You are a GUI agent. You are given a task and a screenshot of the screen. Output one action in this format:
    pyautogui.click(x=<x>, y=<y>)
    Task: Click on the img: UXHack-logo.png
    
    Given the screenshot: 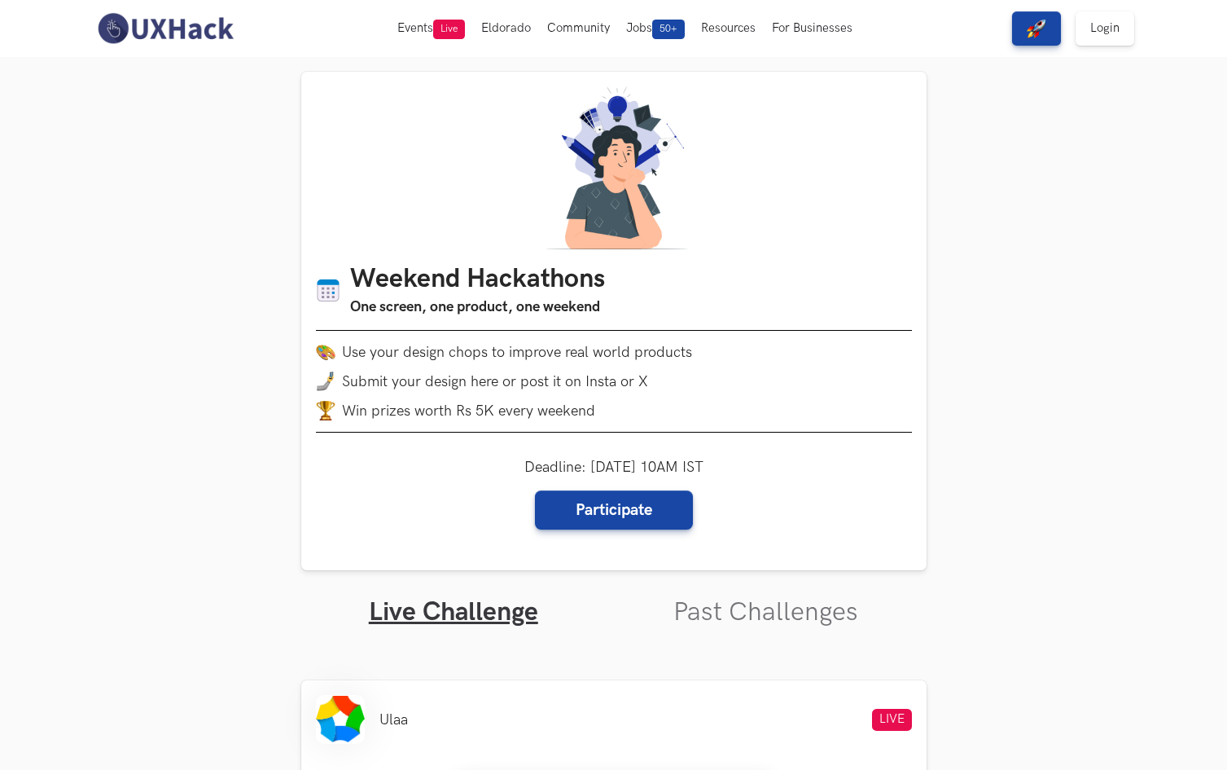 What is the action you would take?
    pyautogui.click(x=165, y=29)
    